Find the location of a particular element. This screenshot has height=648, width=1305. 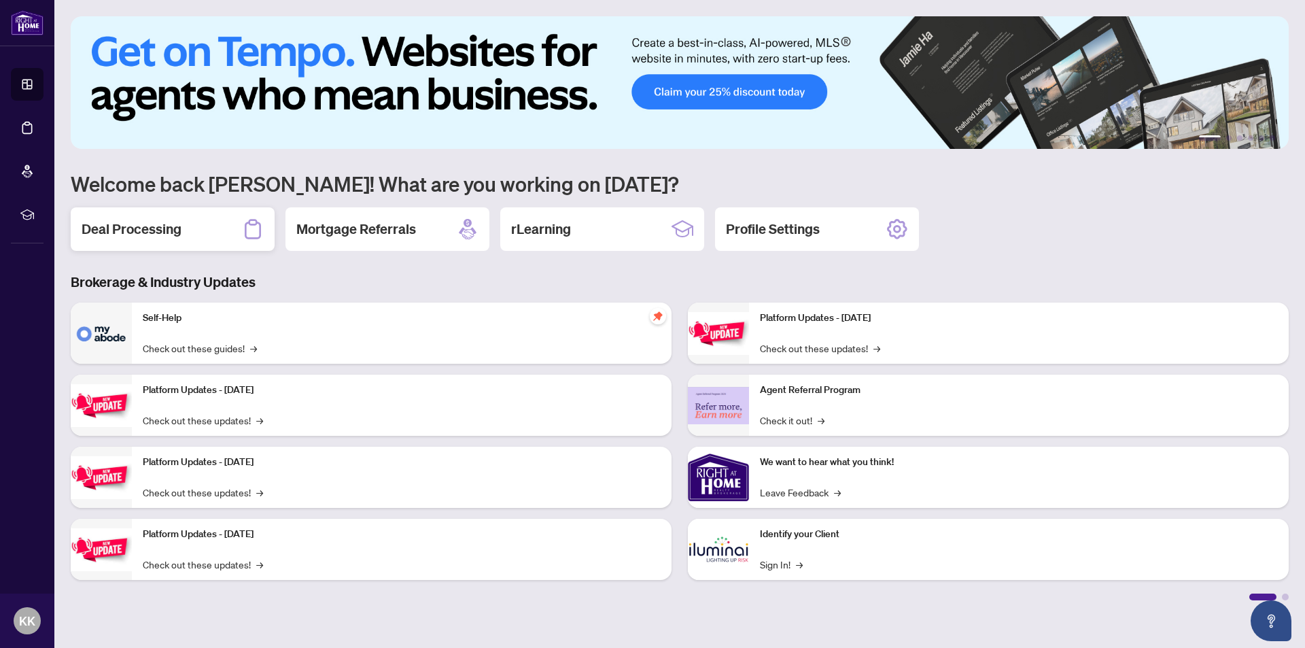

p: Self-Help is located at coordinates (402, 318).